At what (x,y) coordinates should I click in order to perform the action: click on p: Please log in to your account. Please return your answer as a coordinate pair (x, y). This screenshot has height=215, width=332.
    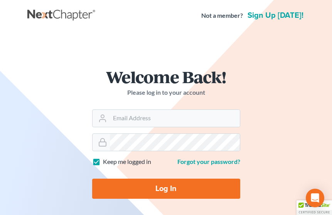
    Looking at the image, I should click on (166, 92).